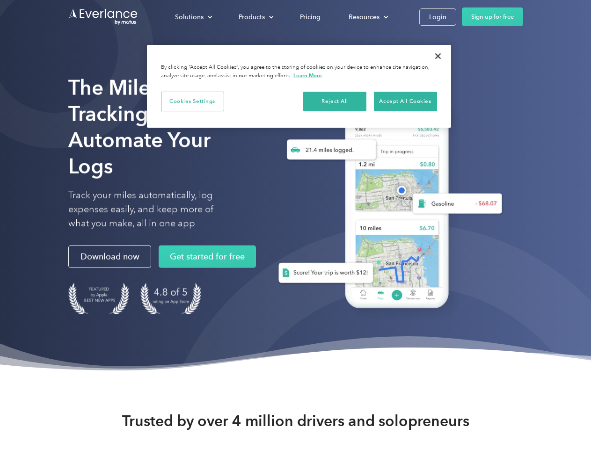  What do you see at coordinates (405, 101) in the screenshot?
I see `button: Accept All Cookies` at bounding box center [405, 101].